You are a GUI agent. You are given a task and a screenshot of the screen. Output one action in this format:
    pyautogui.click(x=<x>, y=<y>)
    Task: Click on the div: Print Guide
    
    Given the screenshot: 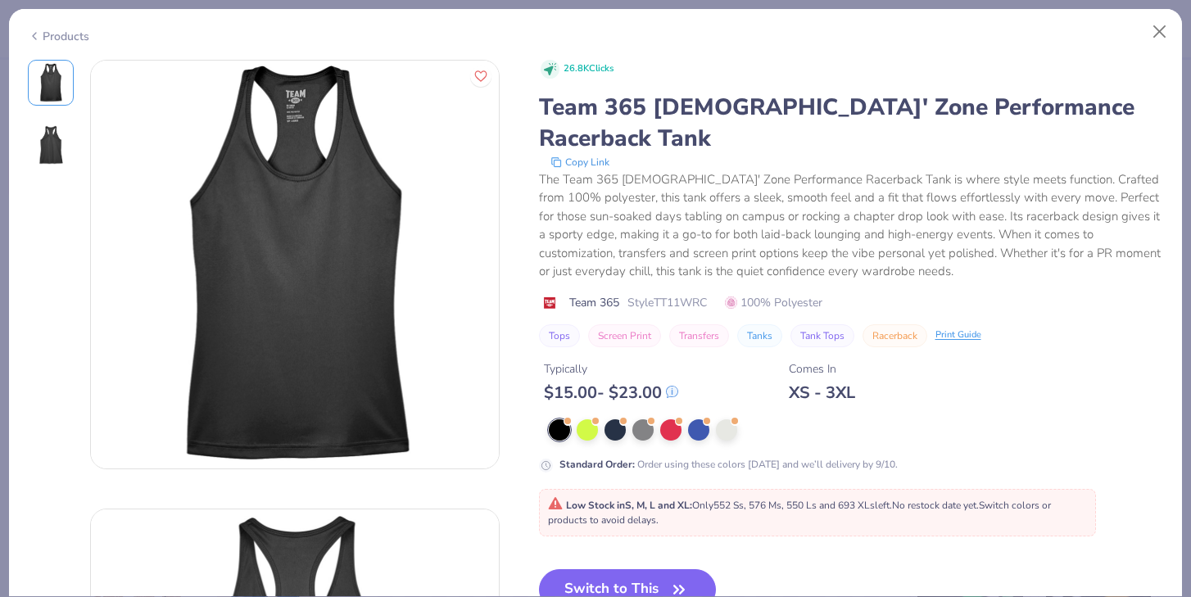 What is the action you would take?
    pyautogui.click(x=959, y=335)
    